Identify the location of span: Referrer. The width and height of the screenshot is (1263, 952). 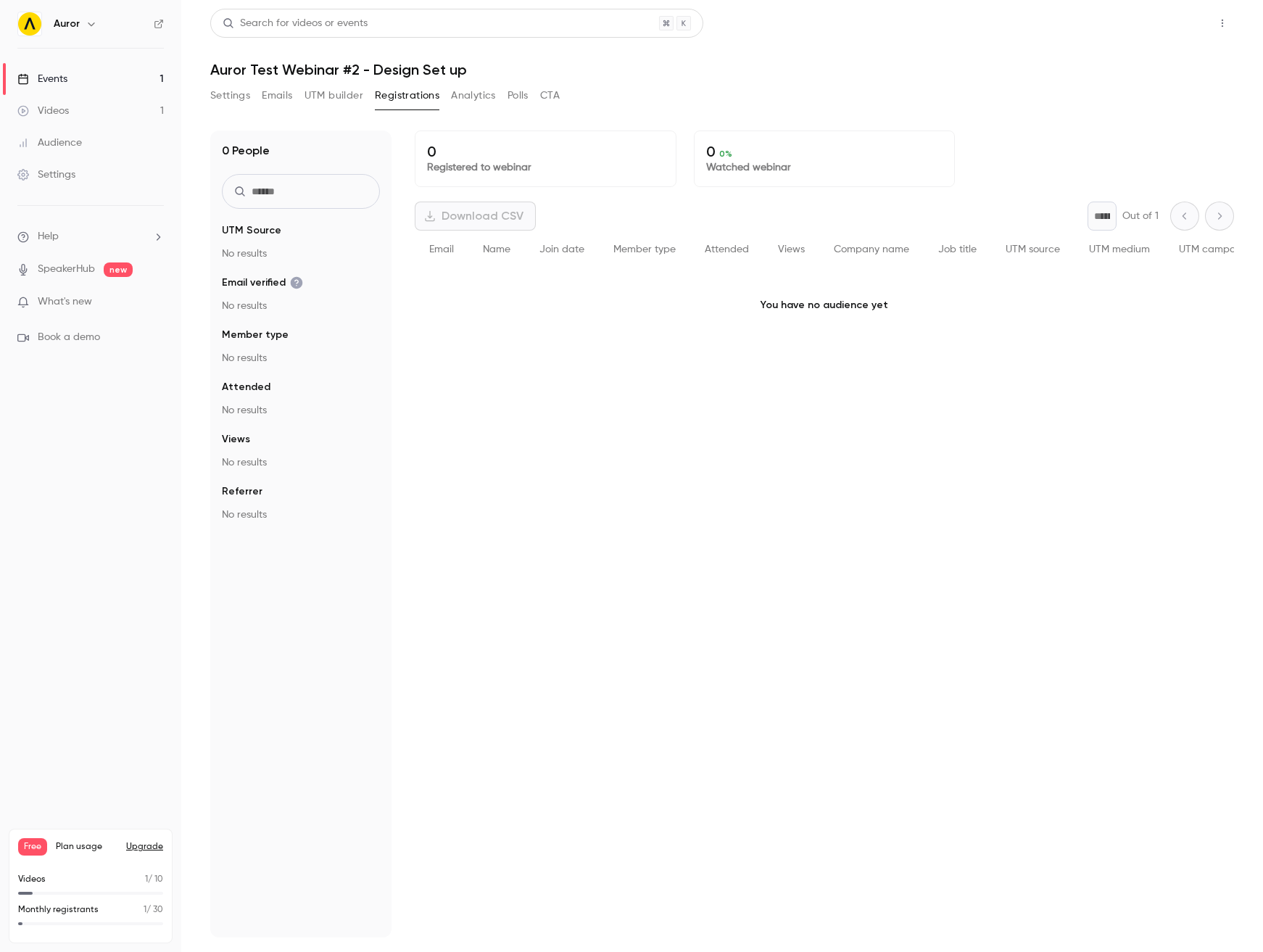
(242, 491).